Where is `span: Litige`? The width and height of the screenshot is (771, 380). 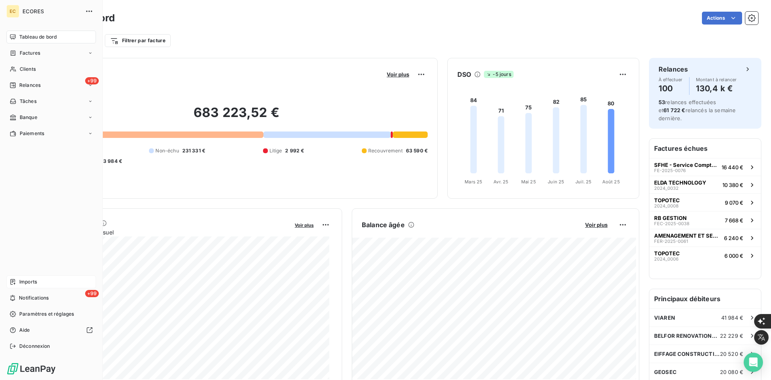 span: Litige is located at coordinates (276, 151).